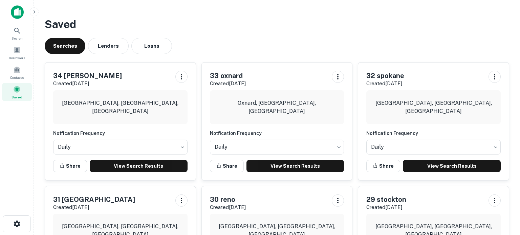  What do you see at coordinates (386, 200) in the screenshot?
I see `h5: 29 stockton` at bounding box center [386, 200].